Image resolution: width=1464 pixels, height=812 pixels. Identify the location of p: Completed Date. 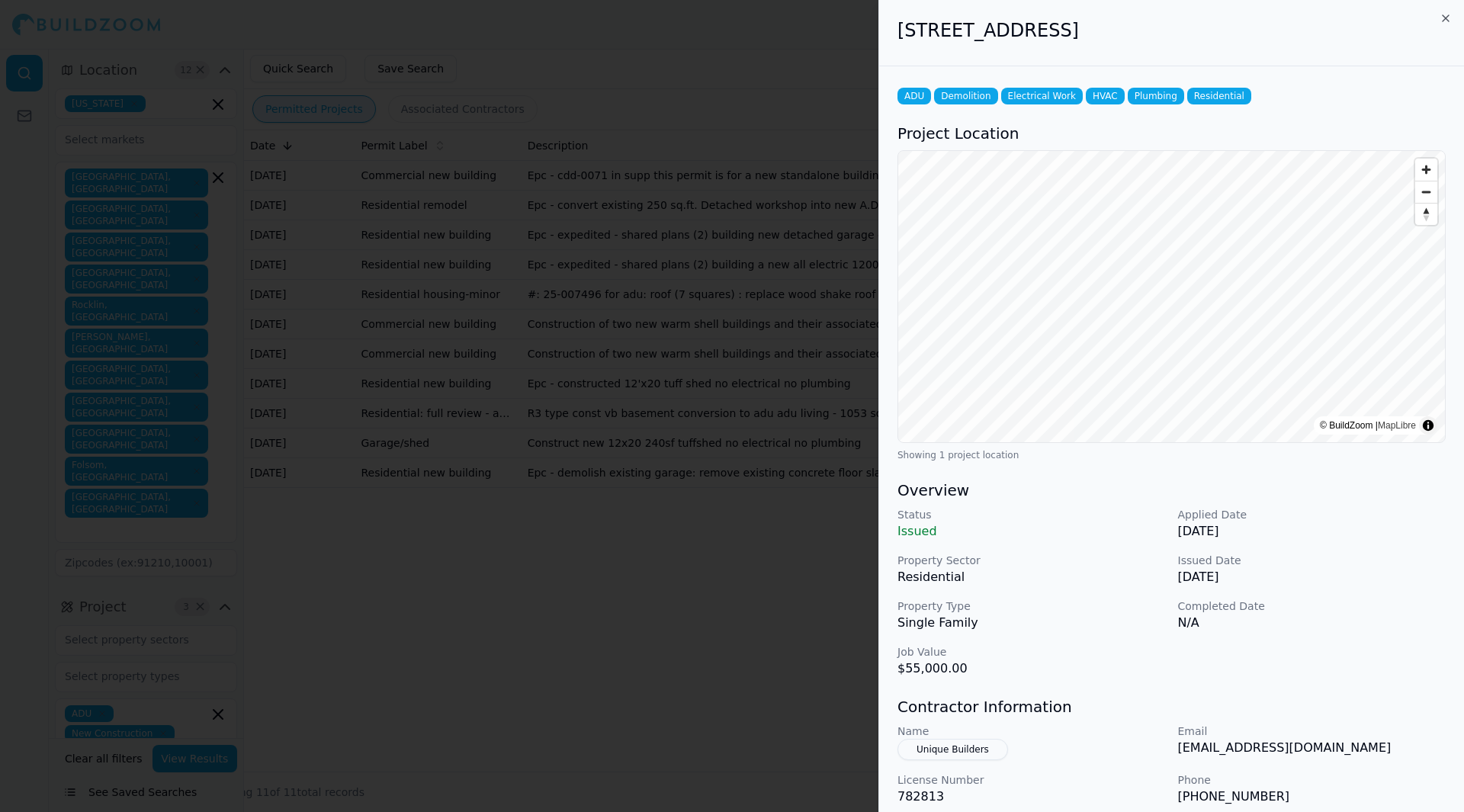
(1312, 606).